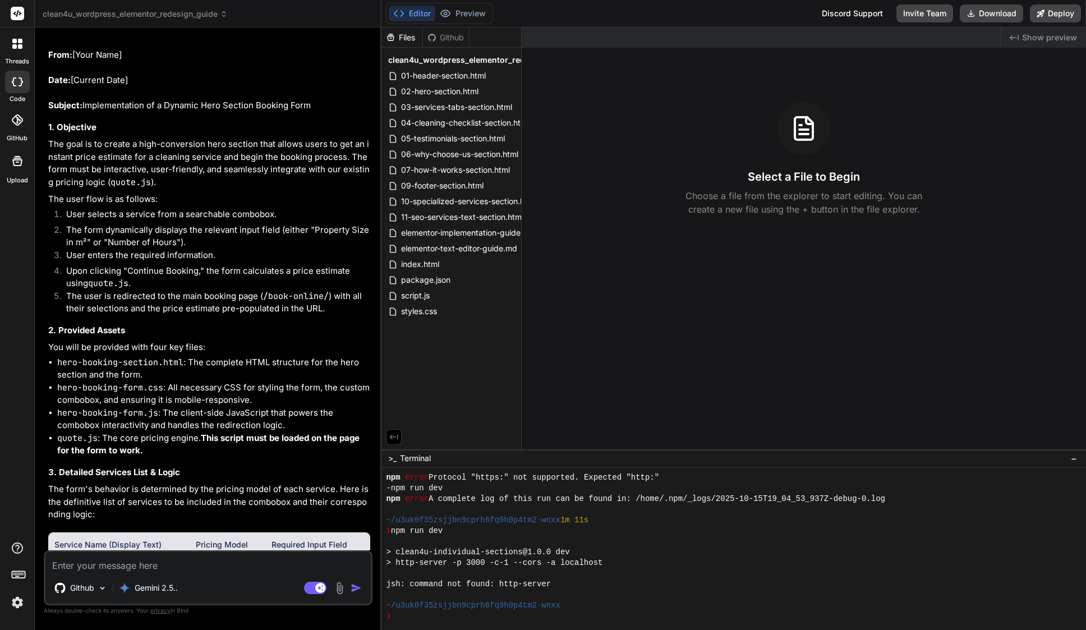  Describe the element at coordinates (446, 38) in the screenshot. I see `div: Github` at that location.